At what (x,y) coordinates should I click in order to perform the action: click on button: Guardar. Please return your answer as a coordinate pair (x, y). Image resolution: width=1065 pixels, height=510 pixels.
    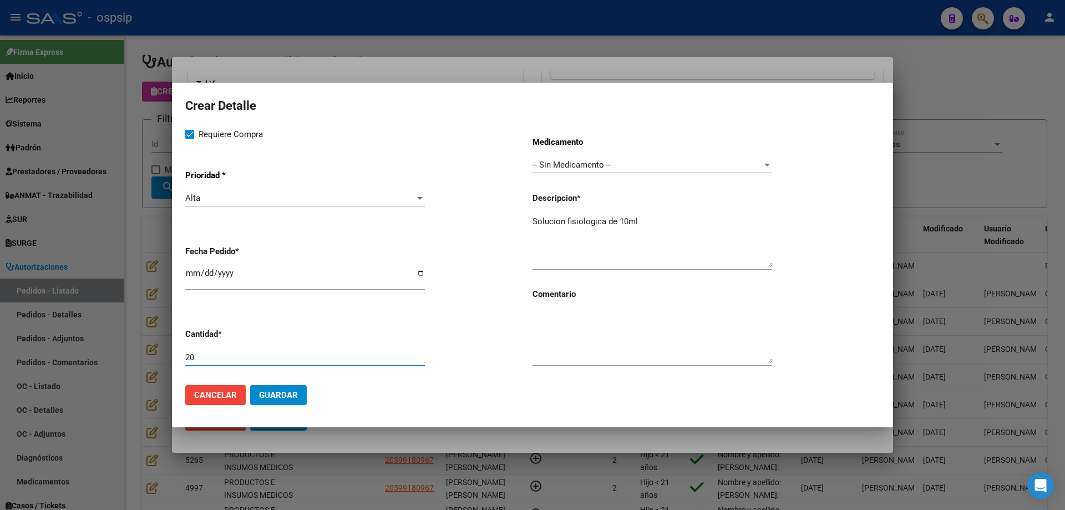
    Looking at the image, I should click on (278, 395).